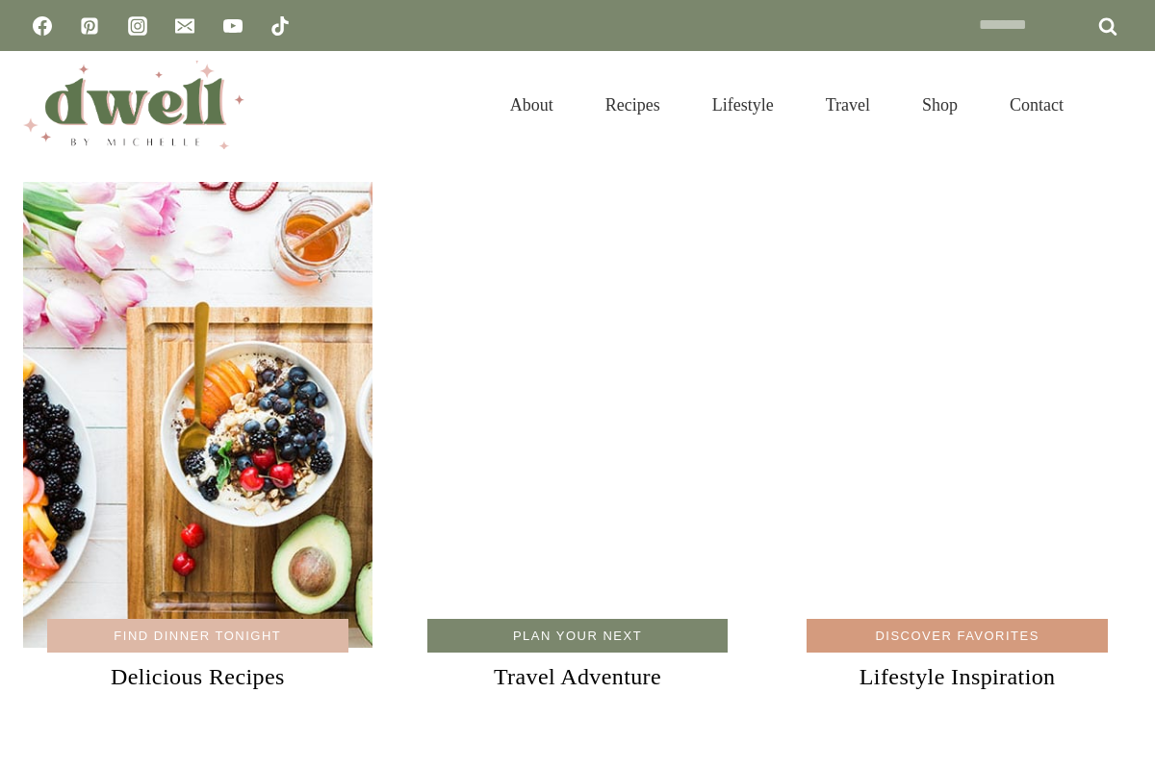 This screenshot has height=770, width=1155. Describe the element at coordinates (233, 26) in the screenshot. I see `a: YouTube` at that location.